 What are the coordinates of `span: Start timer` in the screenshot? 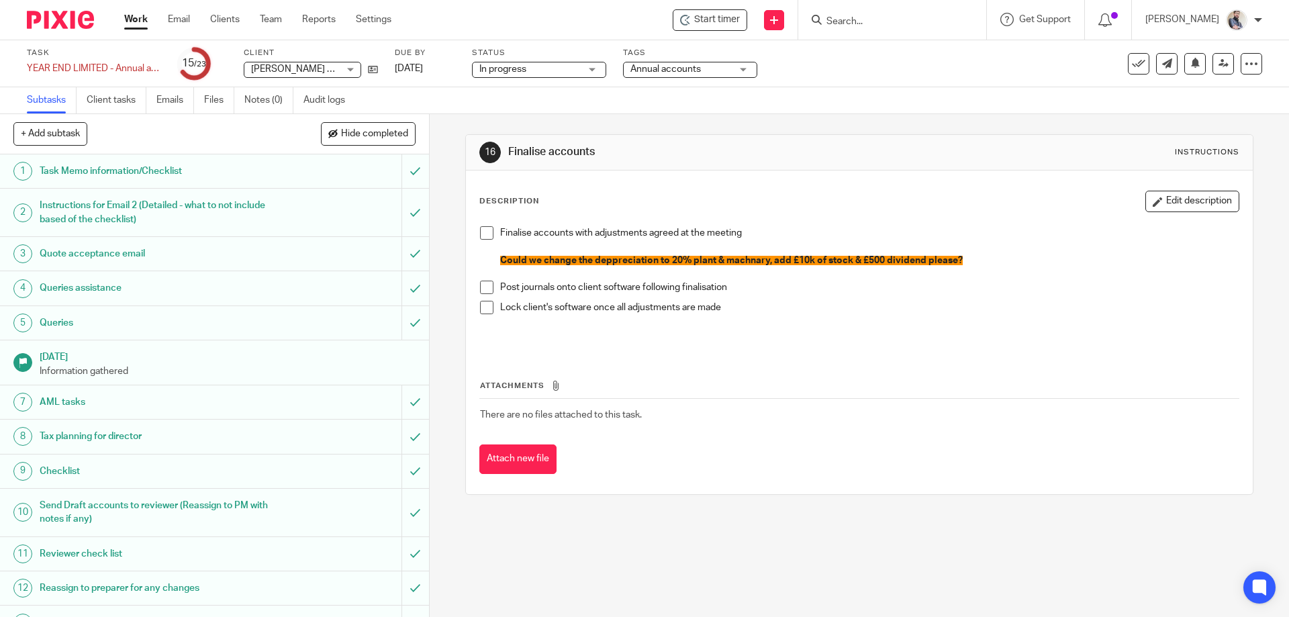 It's located at (717, 19).